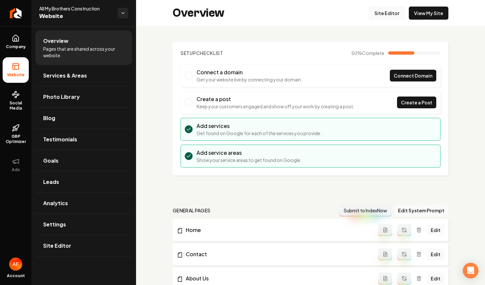 This screenshot has height=285, width=485. I want to click on a: Testimonials, so click(84, 139).